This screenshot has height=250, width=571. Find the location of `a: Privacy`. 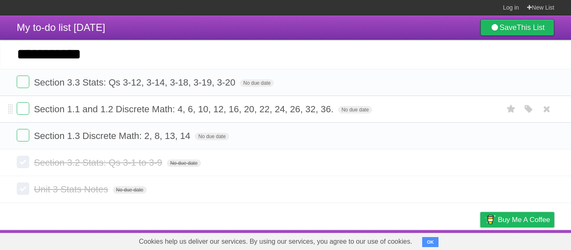

a: Privacy is located at coordinates (480, 240).